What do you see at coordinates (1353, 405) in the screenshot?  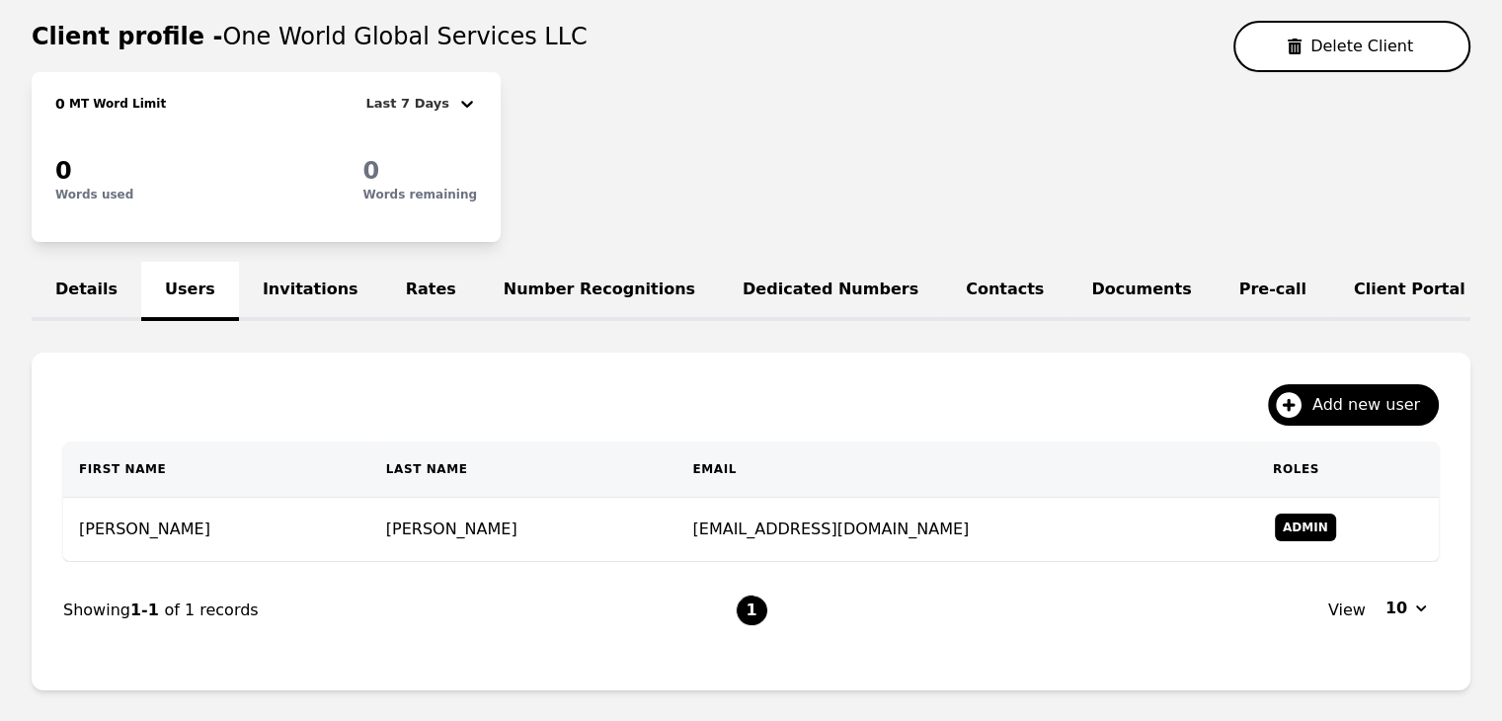 I see `button: Add new user` at bounding box center [1353, 405].